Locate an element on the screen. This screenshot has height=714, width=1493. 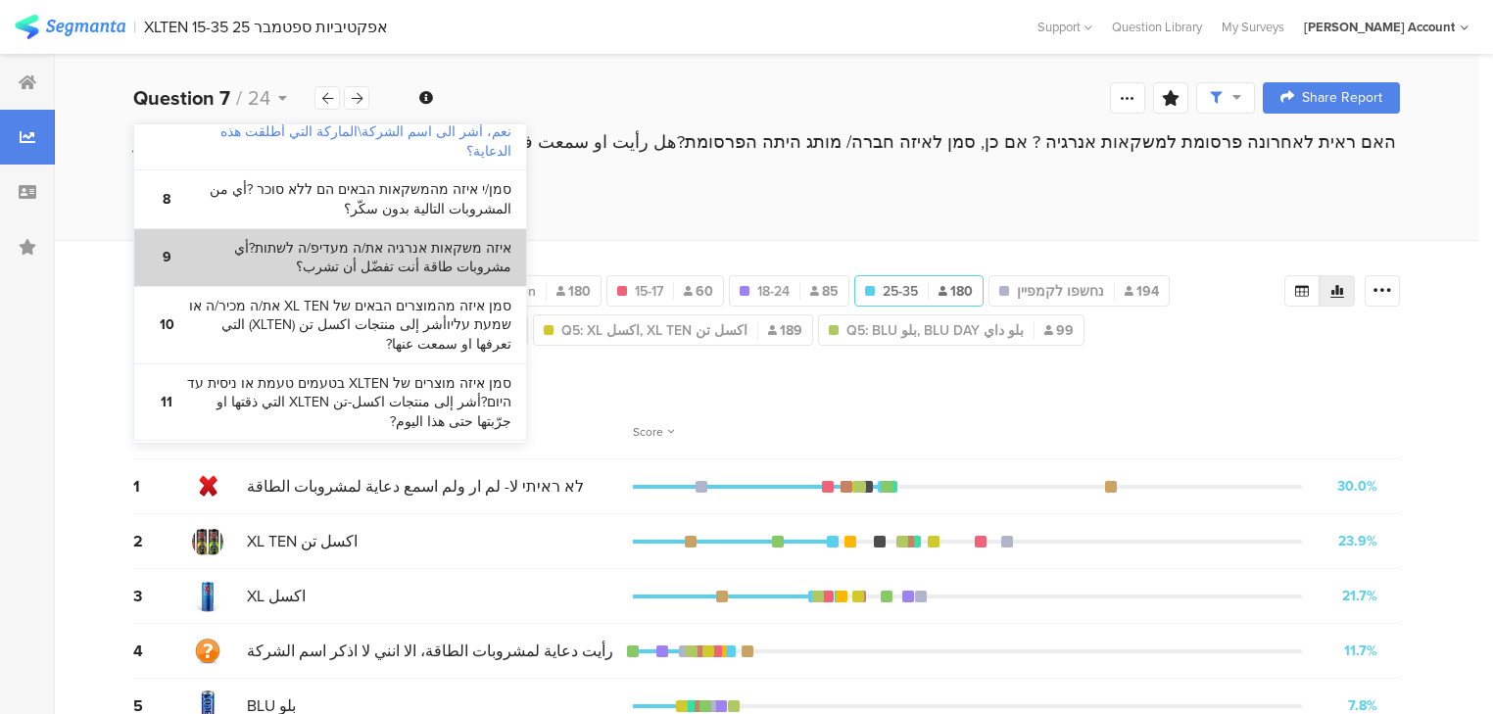
a: 11 סמן איזה מוצרים של XLTEN בטעמים טעמת או ניסית עד היום?أشر إلى منتجات اكسل-تن XLTEN التي ذقتها ... is located at coordinates (330, 403).